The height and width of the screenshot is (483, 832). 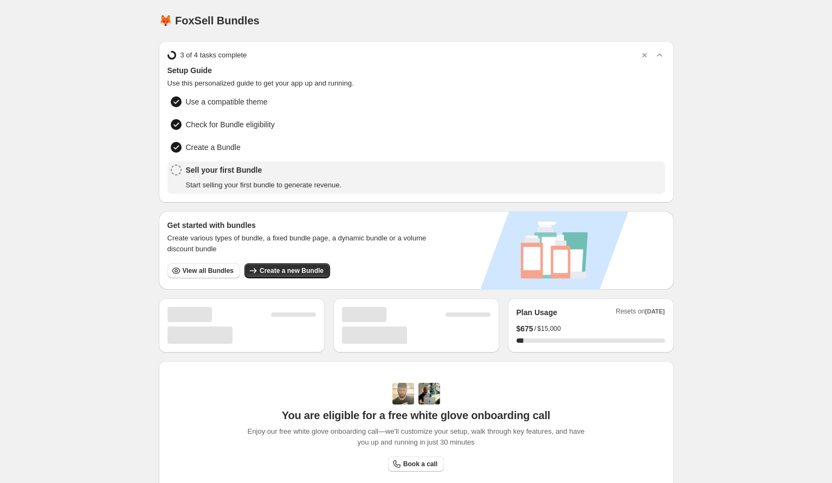 What do you see at coordinates (403, 394) in the screenshot?
I see `img: Adi` at bounding box center [403, 394].